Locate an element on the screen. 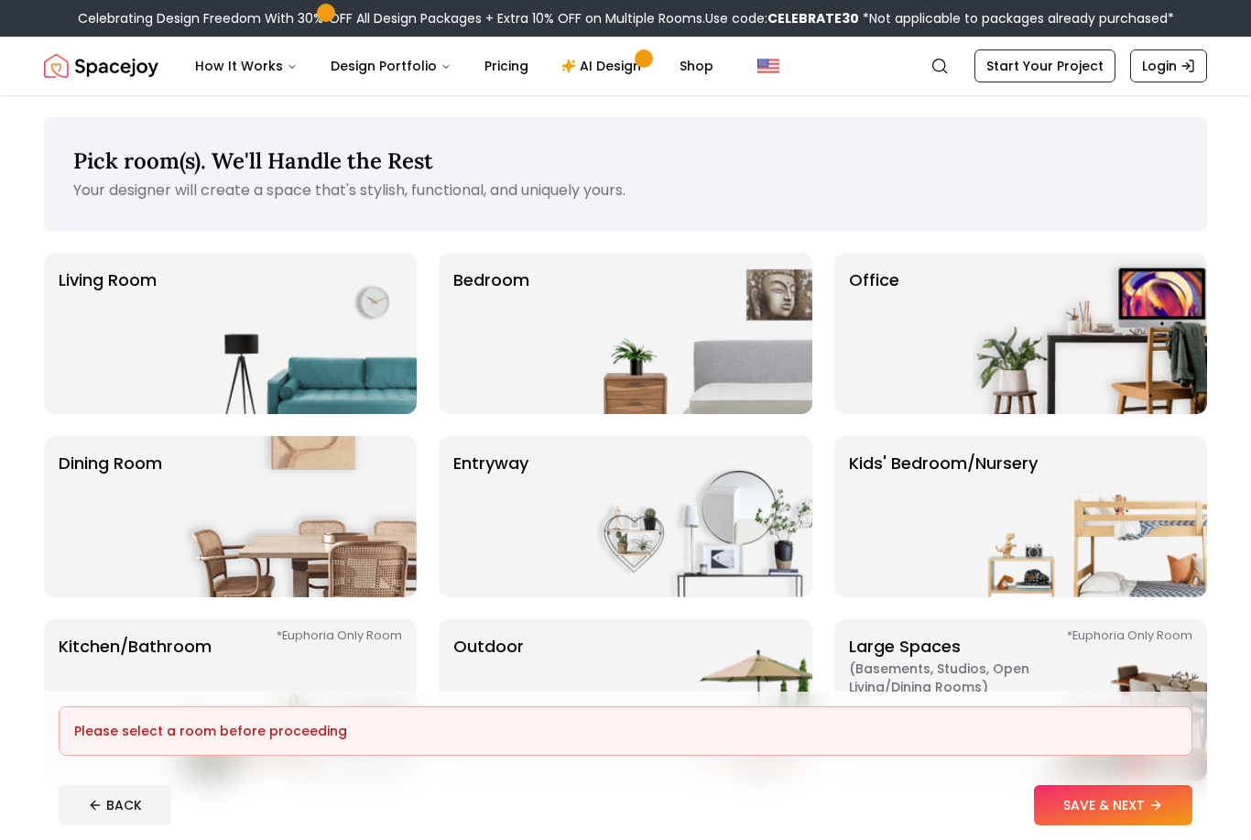  nav: Global is located at coordinates (626, 66).